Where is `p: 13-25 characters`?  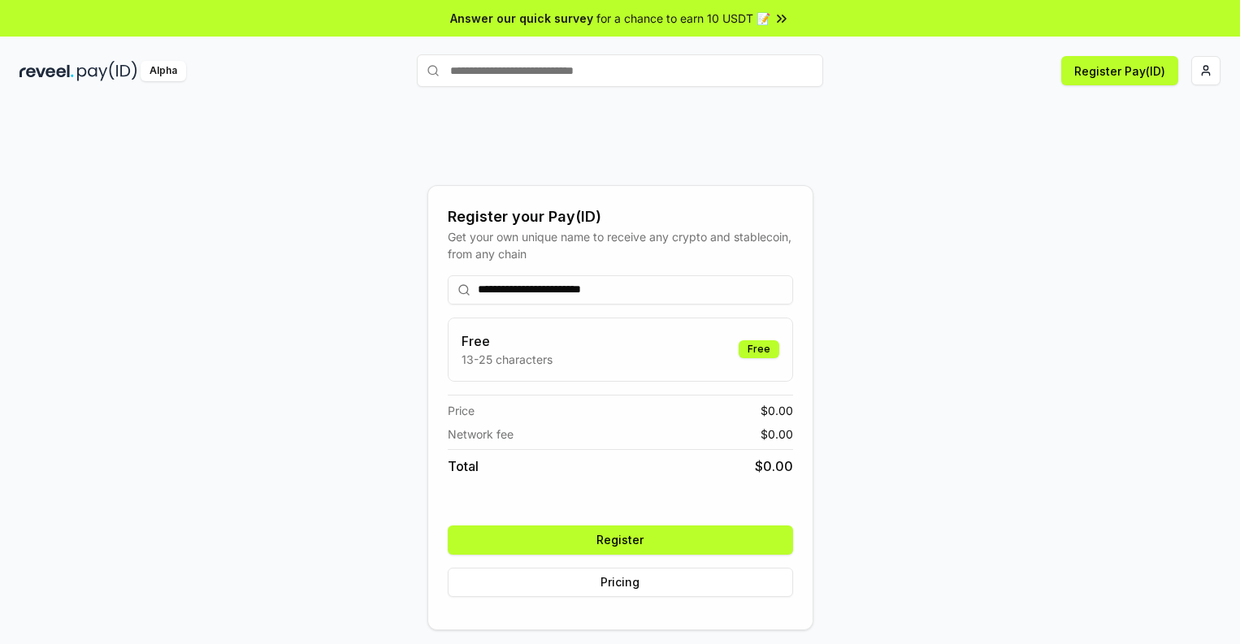
p: 13-25 characters is located at coordinates (507, 359).